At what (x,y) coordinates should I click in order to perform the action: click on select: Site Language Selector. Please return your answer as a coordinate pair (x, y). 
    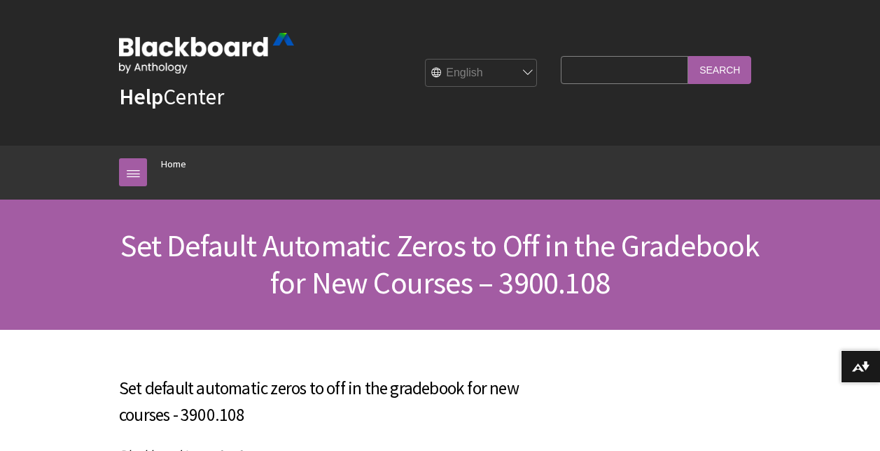
    Looking at the image, I should click on (482, 74).